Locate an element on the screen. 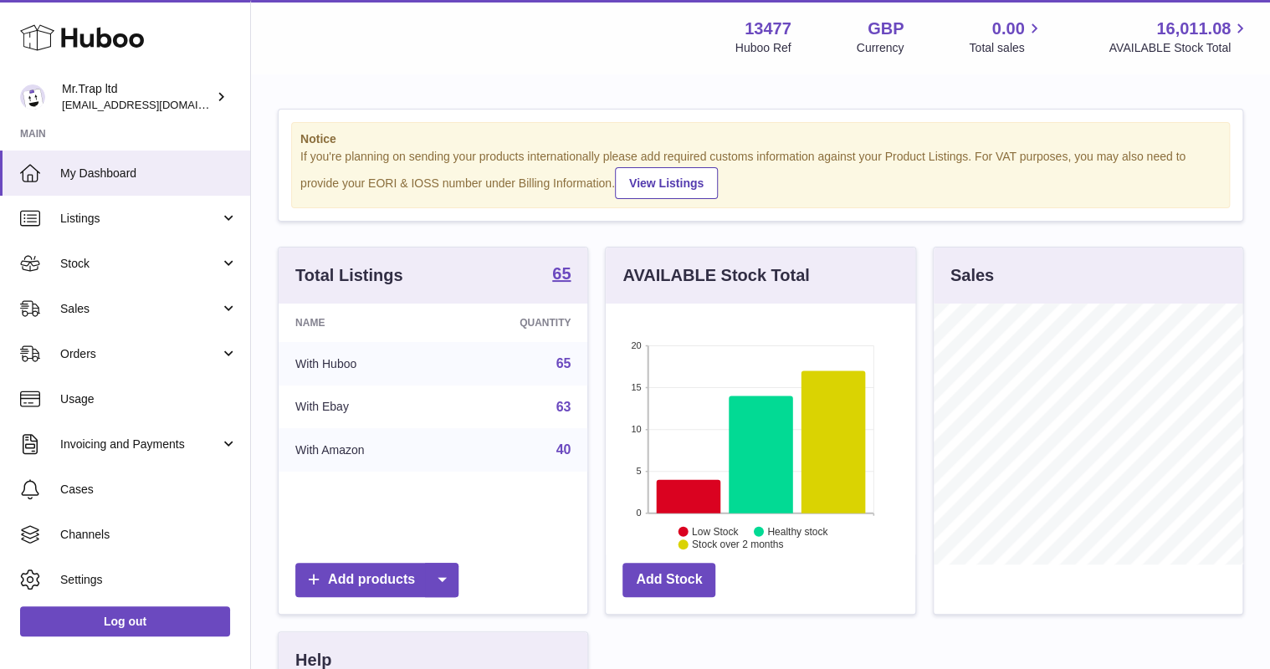  a: Add products is located at coordinates (377, 580).